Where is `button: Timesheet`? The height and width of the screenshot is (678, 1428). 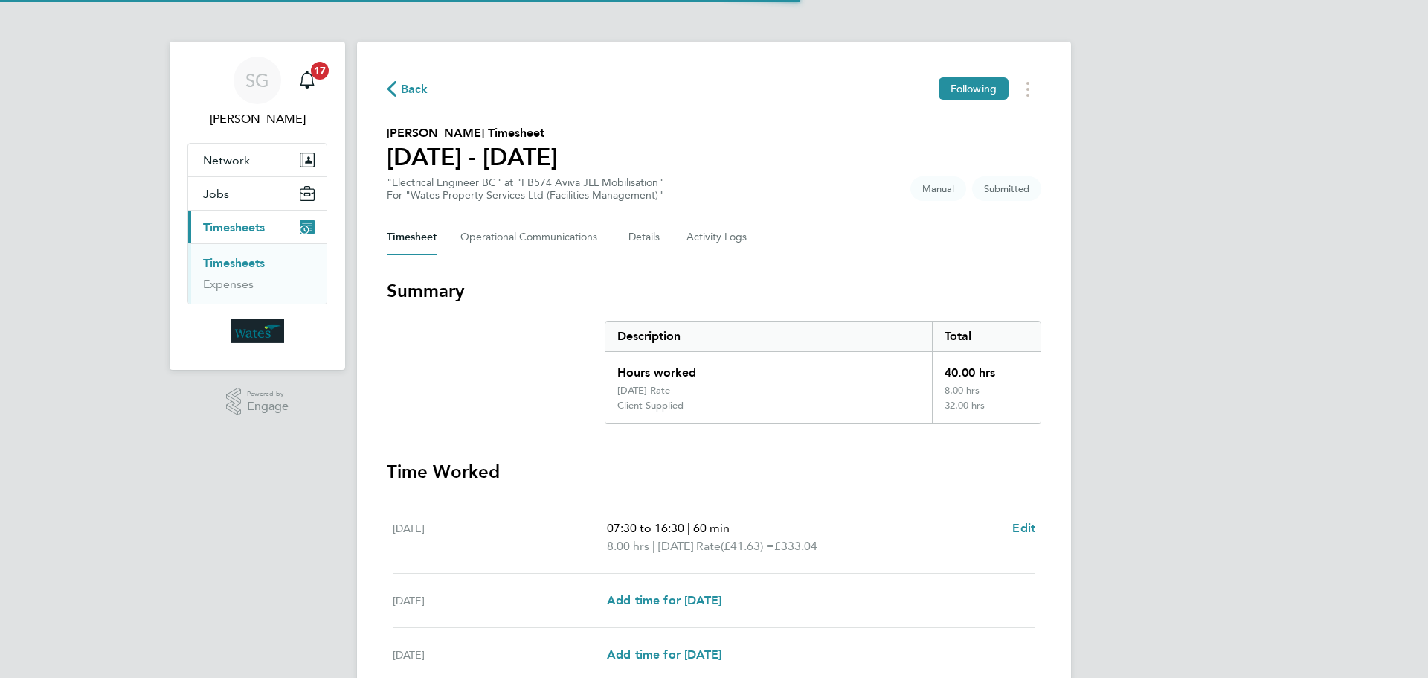
button: Timesheet is located at coordinates (411, 237).